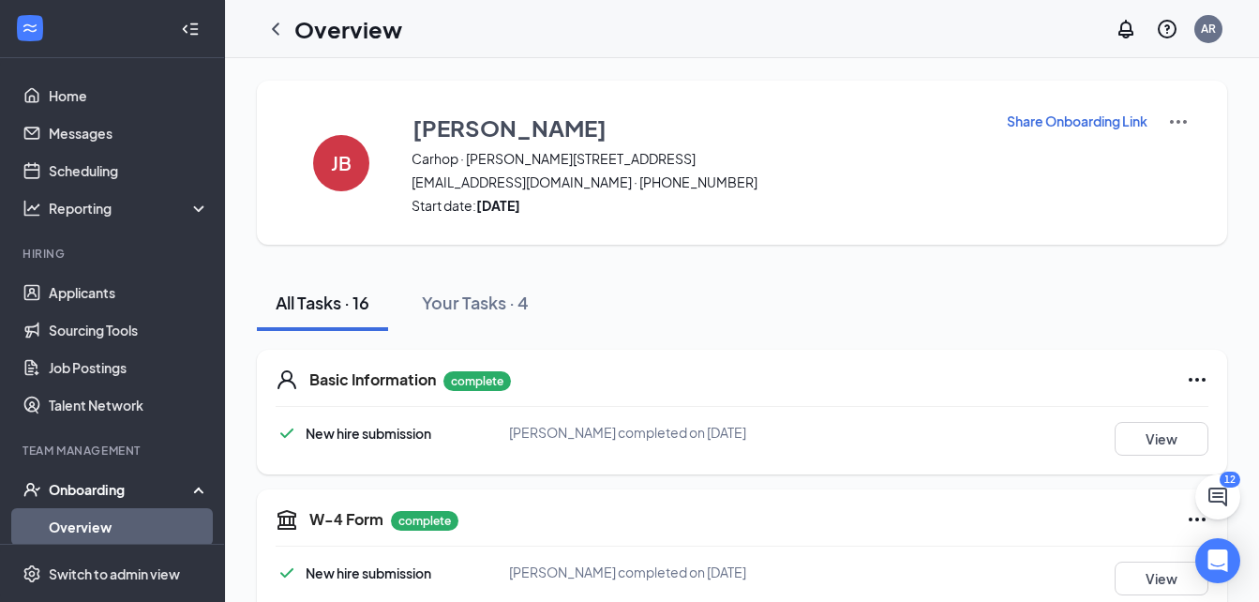 Image resolution: width=1259 pixels, height=602 pixels. Describe the element at coordinates (128, 405) in the screenshot. I see `a: Talent Network` at that location.